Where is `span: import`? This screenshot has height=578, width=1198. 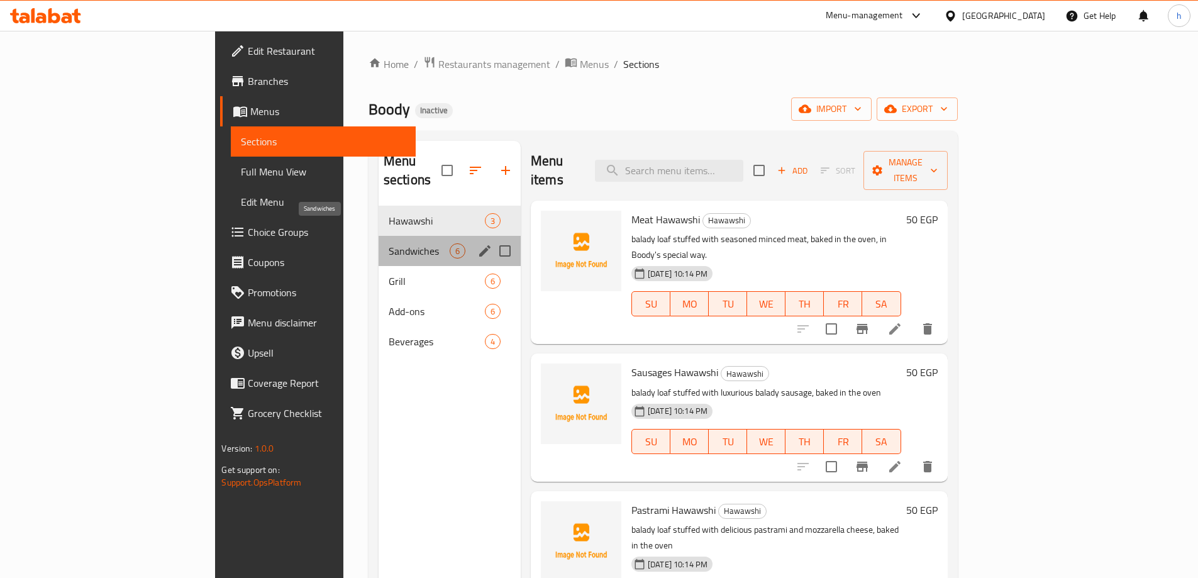 span: import is located at coordinates (831, 109).